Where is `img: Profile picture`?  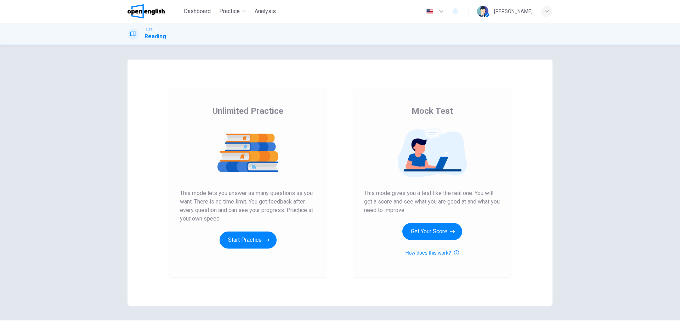
img: Profile picture is located at coordinates (483, 11).